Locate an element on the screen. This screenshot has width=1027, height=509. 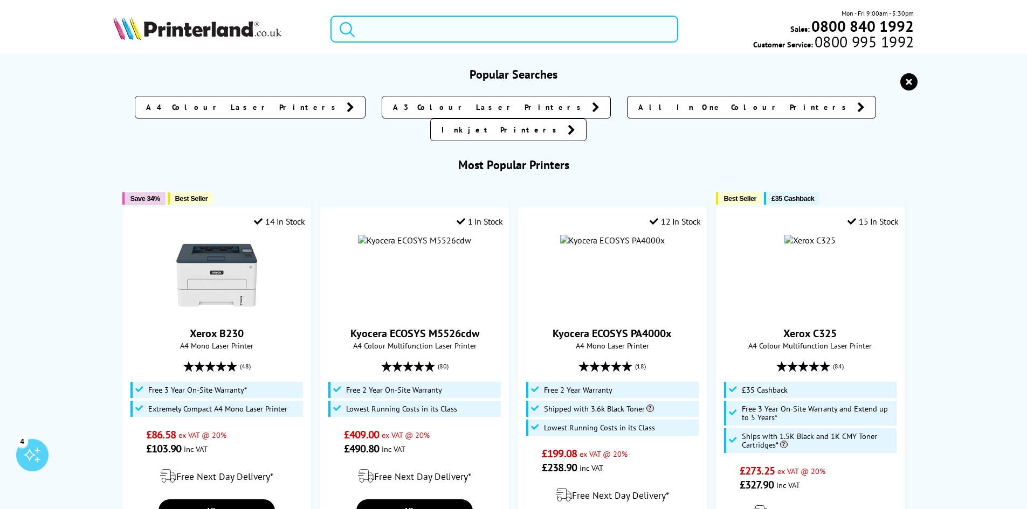
button: £35 Cashback is located at coordinates (791, 198).